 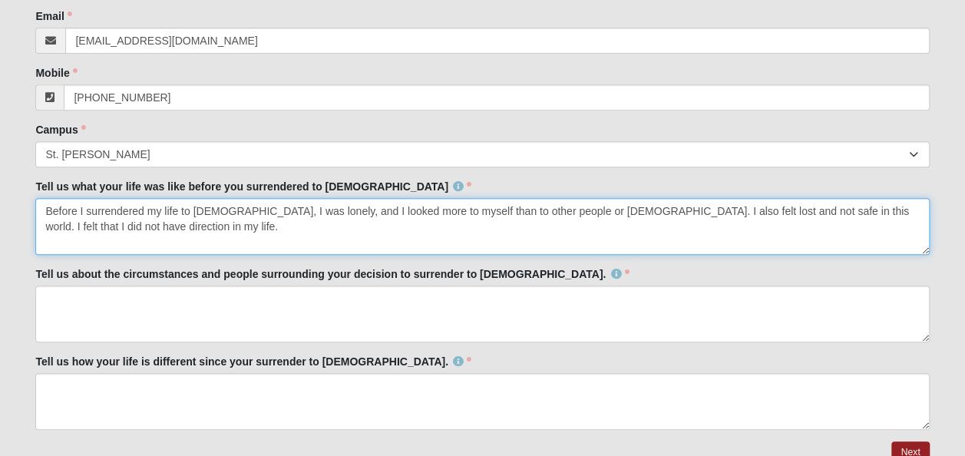 I want to click on label: Mobile, so click(x=56, y=73).